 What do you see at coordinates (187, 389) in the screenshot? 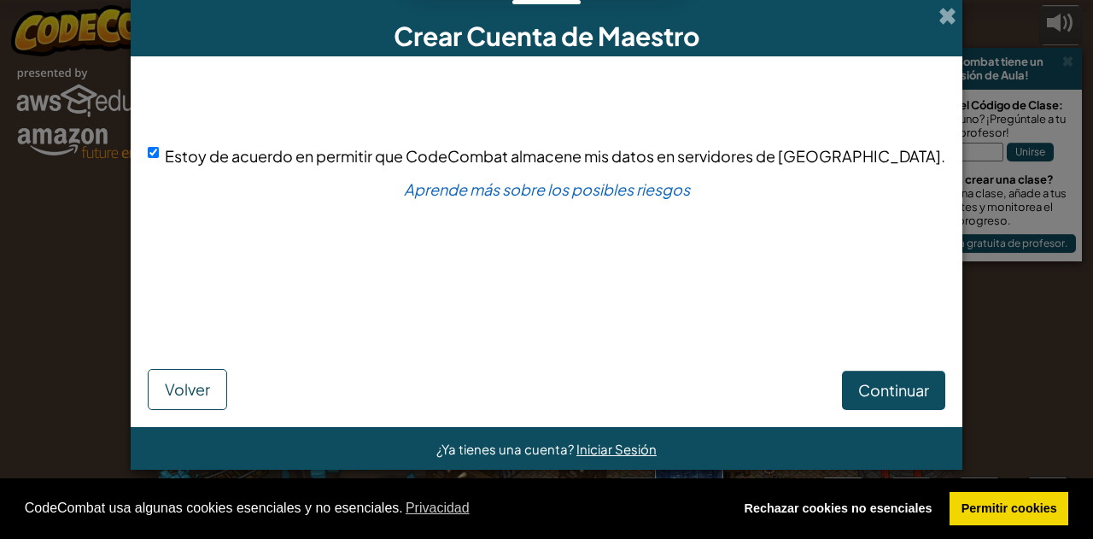
I see `button: Volver` at bounding box center [187, 389].